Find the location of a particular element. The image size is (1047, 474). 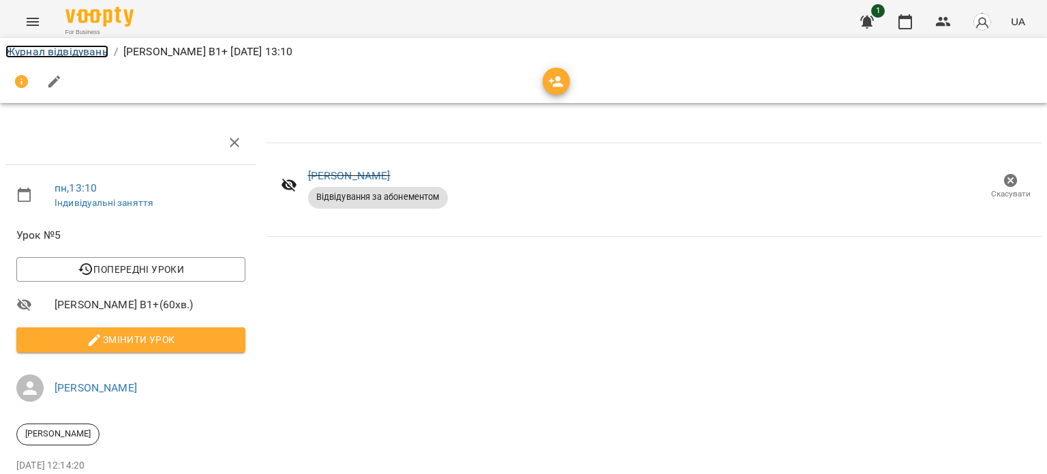

button: Menu is located at coordinates (33, 22).